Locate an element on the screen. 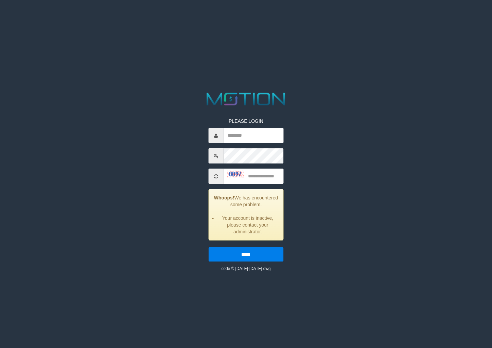 The height and width of the screenshot is (348, 492). p: PLEASE LOGIN is located at coordinates (246, 121).